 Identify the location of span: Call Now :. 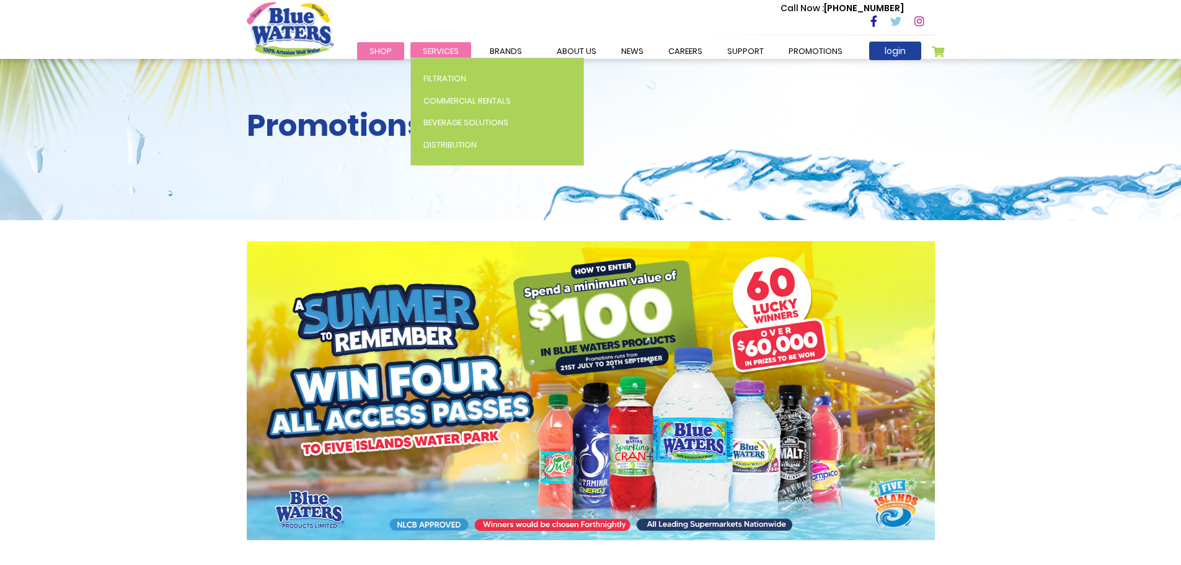
(802, 8).